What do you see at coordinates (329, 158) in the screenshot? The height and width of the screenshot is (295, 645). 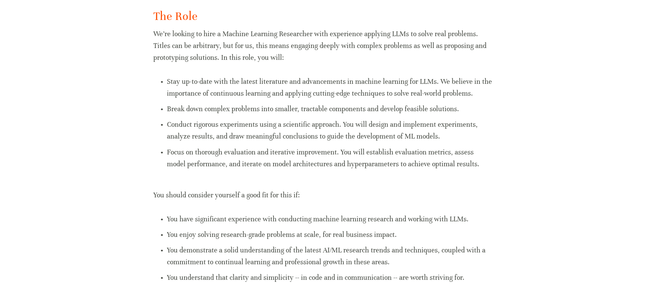 I see `p: Focus on thorough evaluation and iterative improvement. You will establish evaluation metrics, as...` at bounding box center [329, 158].